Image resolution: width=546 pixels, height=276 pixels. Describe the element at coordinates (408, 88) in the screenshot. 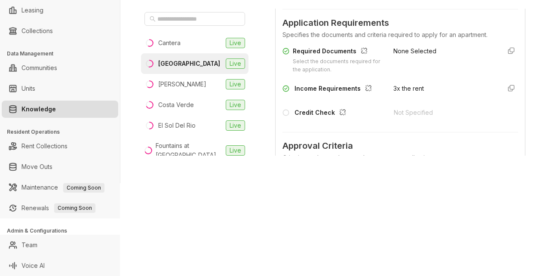

I see `span: 3x the rent` at that location.